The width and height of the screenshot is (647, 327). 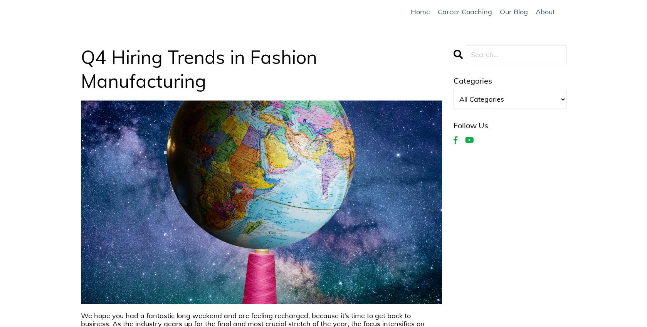 What do you see at coordinates (510, 81) in the screenshot?
I see `p: Categories` at bounding box center [510, 81].